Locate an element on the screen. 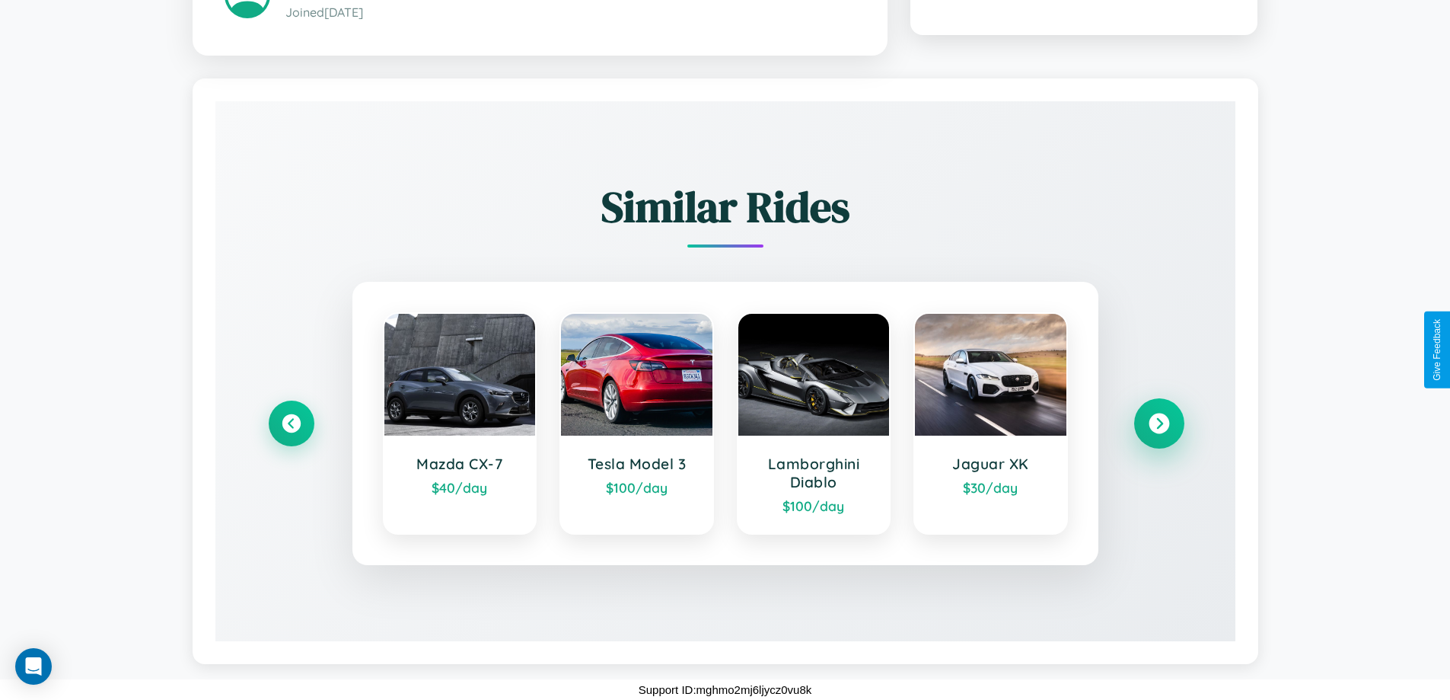  h3: Tesla Model 3 is located at coordinates (637, 464).